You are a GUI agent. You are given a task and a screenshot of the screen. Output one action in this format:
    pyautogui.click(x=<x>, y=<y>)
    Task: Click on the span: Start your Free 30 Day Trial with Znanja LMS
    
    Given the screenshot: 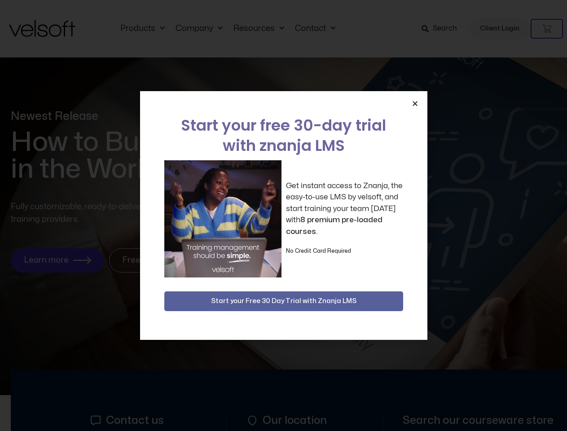 What is the action you would take?
    pyautogui.click(x=284, y=301)
    